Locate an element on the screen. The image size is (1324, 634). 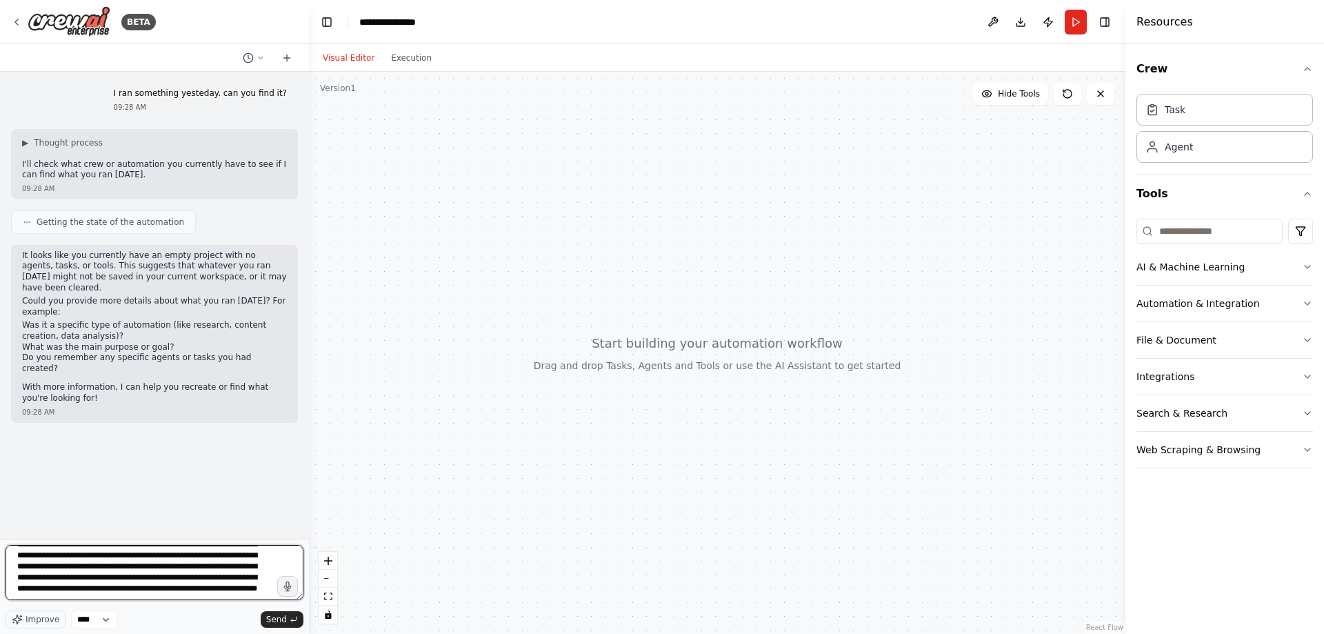
button: Tools is located at coordinates (1224, 194).